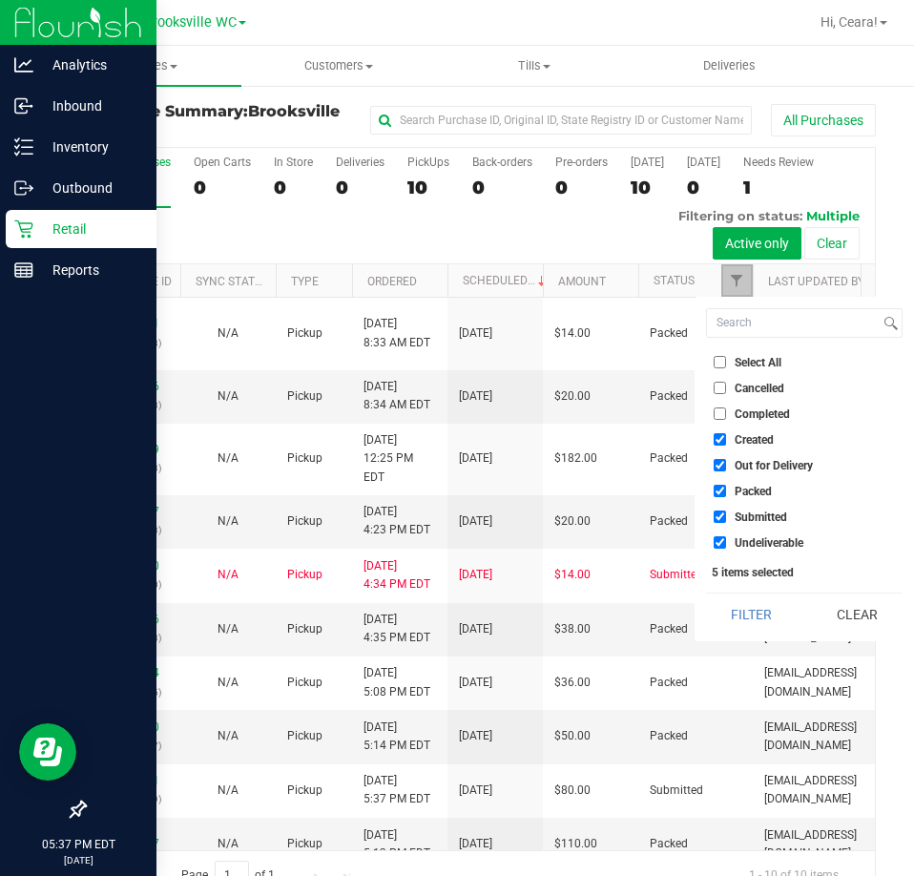 The image size is (914, 876). Describe the element at coordinates (575, 458) in the screenshot. I see `span: $182.00` at that location.